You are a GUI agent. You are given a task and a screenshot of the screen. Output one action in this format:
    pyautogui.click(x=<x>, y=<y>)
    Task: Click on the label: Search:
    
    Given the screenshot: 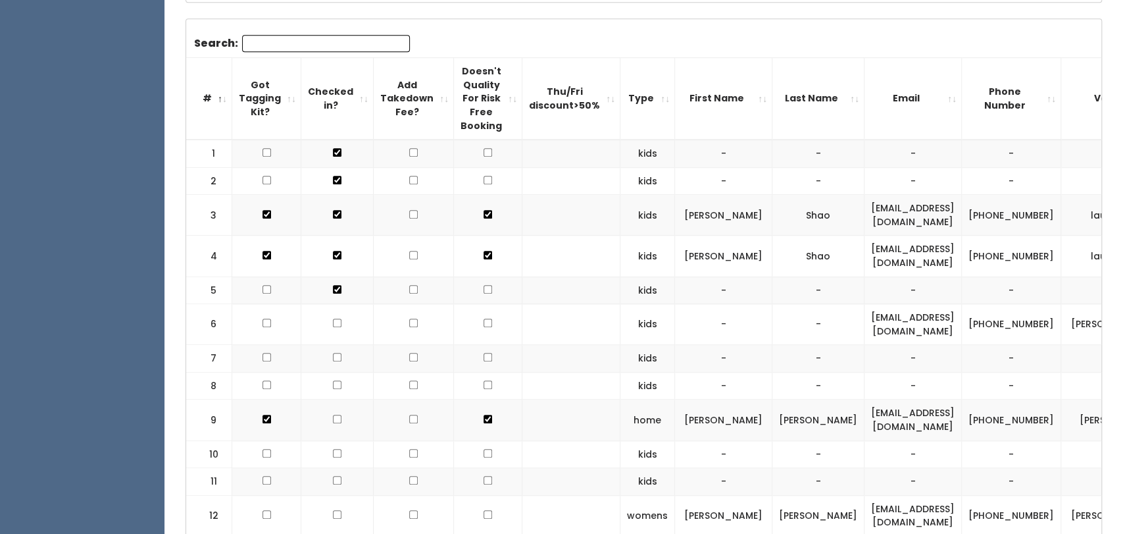 What is the action you would take?
    pyautogui.click(x=302, y=43)
    